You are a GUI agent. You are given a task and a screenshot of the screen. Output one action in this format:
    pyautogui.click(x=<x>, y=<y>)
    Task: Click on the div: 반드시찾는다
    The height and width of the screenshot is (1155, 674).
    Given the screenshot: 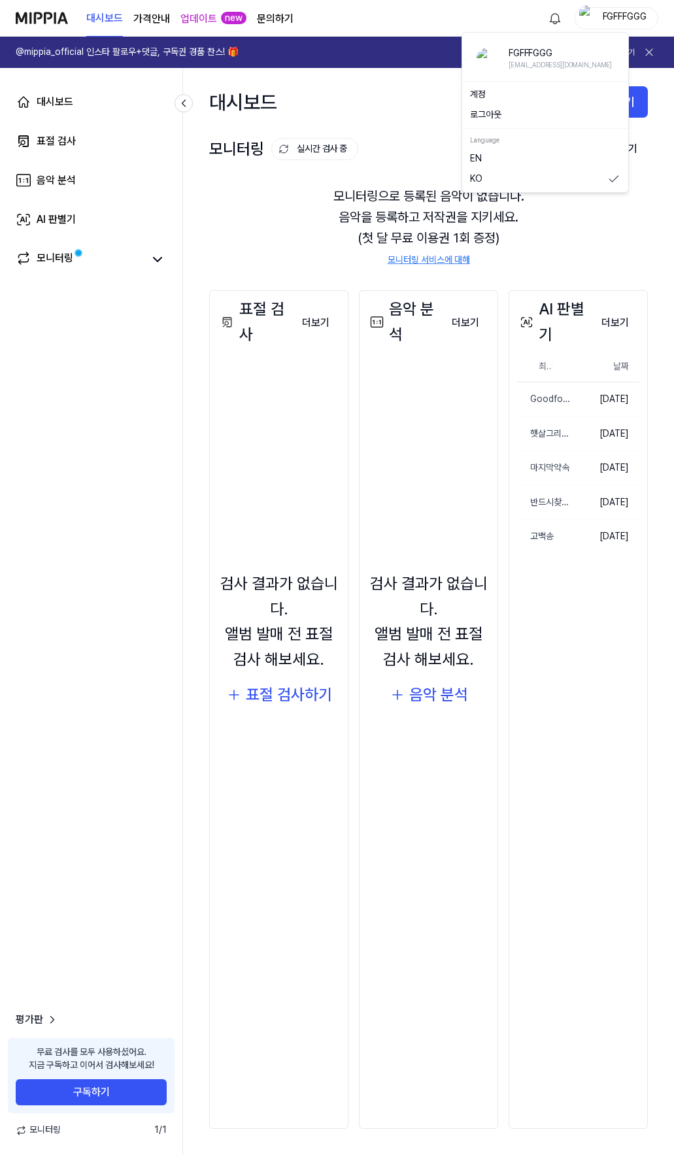 What is the action you would take?
    pyautogui.click(x=545, y=503)
    